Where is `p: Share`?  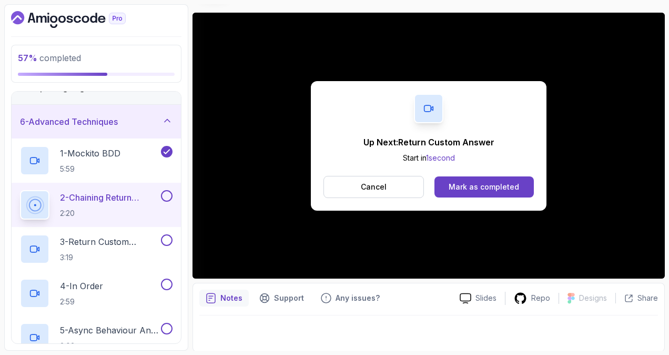 p: Share is located at coordinates (648, 298).